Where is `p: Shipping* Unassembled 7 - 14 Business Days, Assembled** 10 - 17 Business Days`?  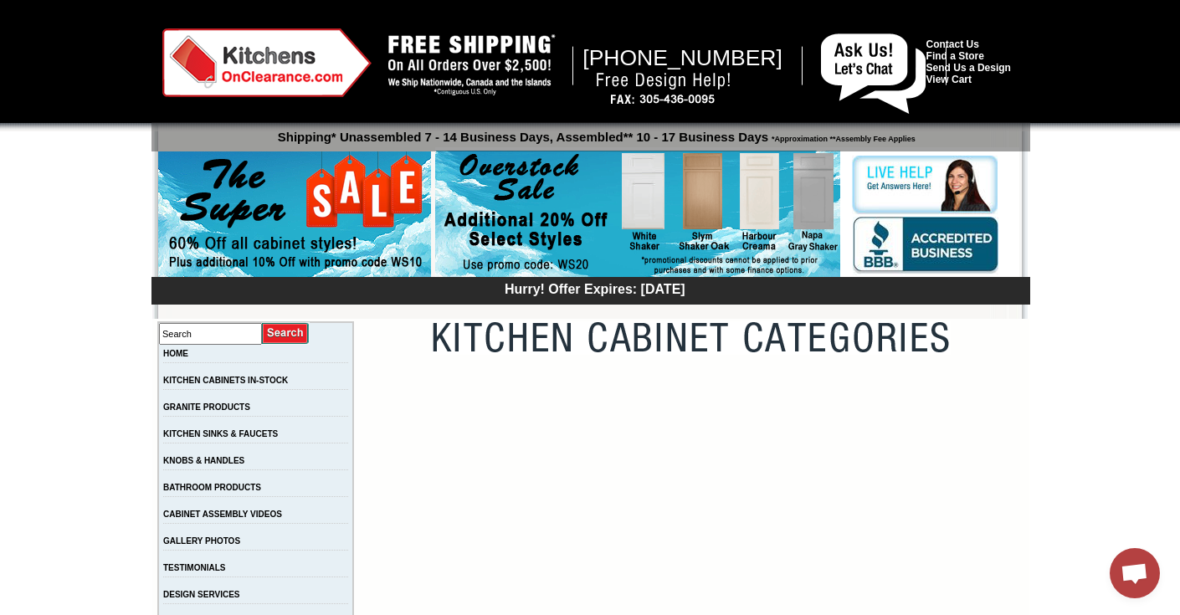
p: Shipping* Unassembled 7 - 14 Business Days, Assembled** 10 - 17 Business Days is located at coordinates (595, 133).